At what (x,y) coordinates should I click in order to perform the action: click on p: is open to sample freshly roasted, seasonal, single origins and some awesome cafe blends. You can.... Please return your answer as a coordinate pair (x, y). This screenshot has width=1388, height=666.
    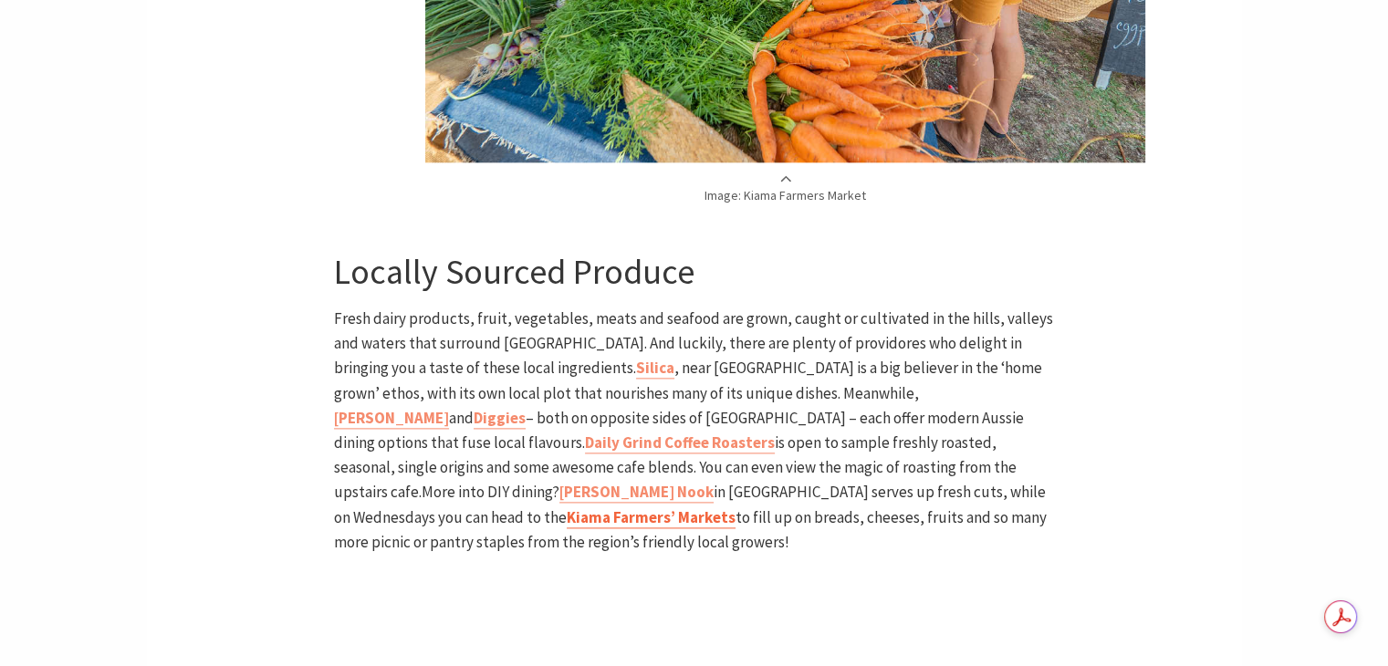
    Looking at the image, I should click on (693, 431).